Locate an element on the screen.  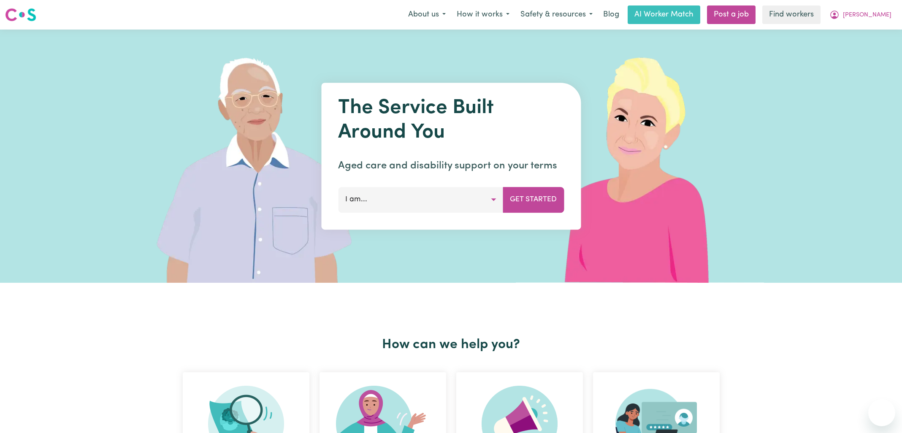
h1: The Service Built Around You is located at coordinates (451, 120).